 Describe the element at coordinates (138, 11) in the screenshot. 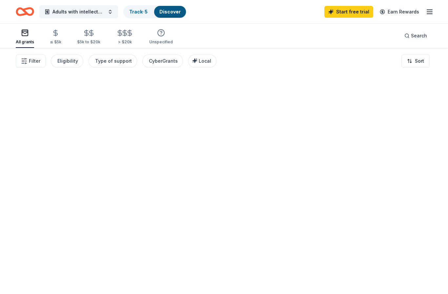

I see `a: Track· 5` at that location.